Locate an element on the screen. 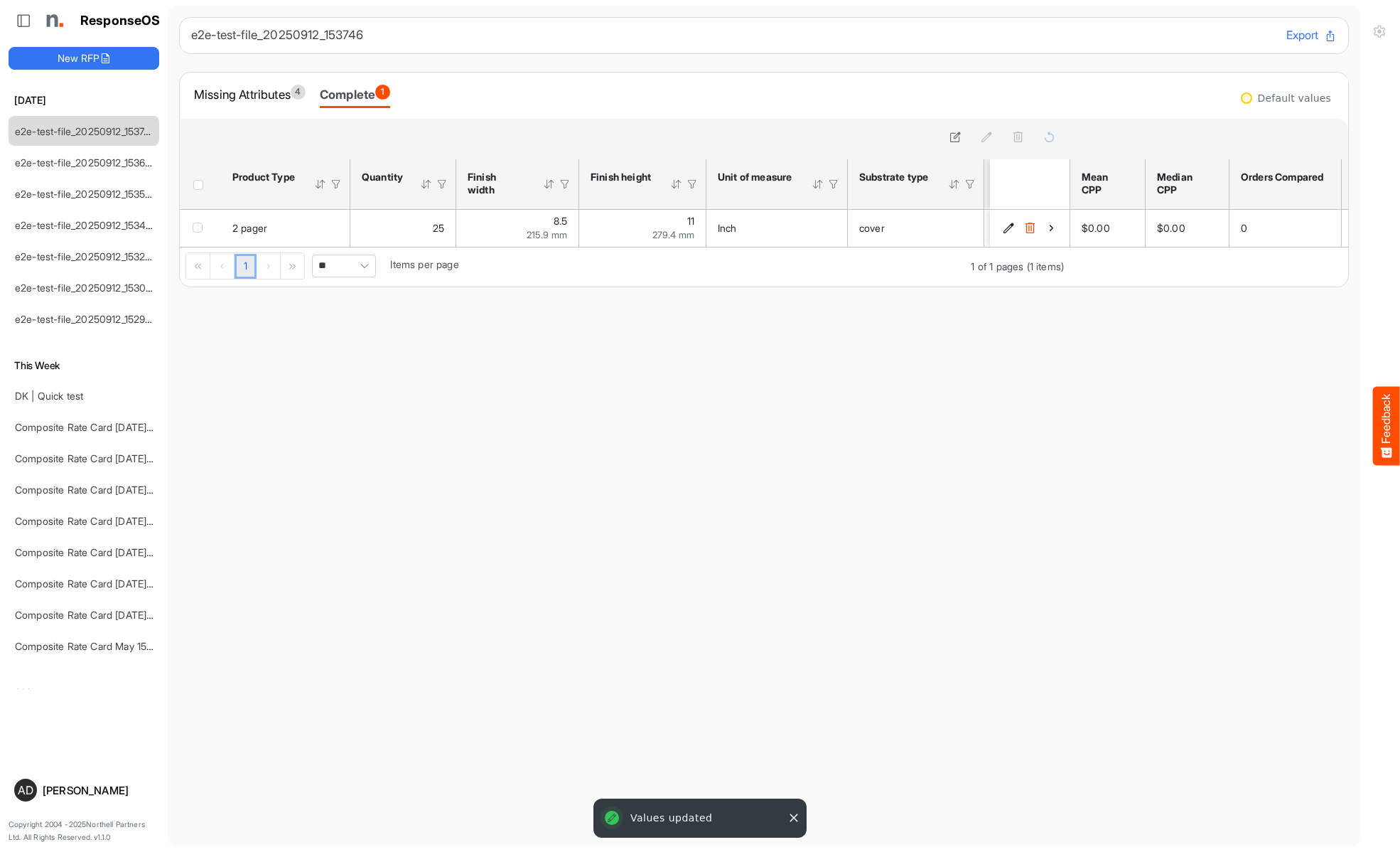  span: 4 is located at coordinates (298, 91).